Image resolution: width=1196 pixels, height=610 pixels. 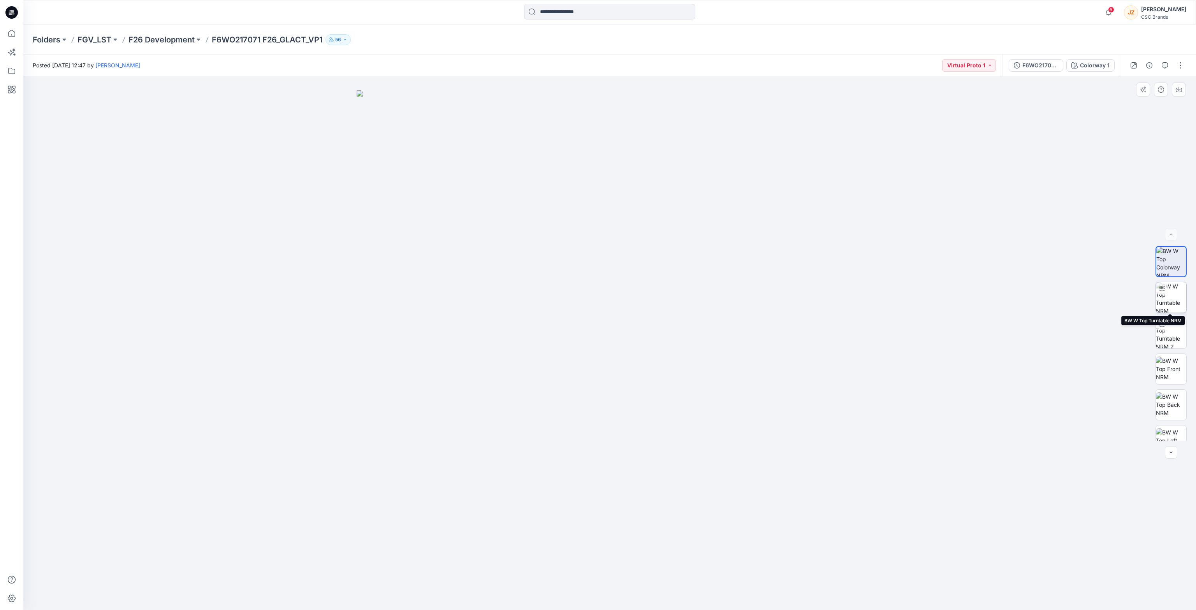 What do you see at coordinates (1111, 10) in the screenshot?
I see `span: 5` at bounding box center [1111, 10].